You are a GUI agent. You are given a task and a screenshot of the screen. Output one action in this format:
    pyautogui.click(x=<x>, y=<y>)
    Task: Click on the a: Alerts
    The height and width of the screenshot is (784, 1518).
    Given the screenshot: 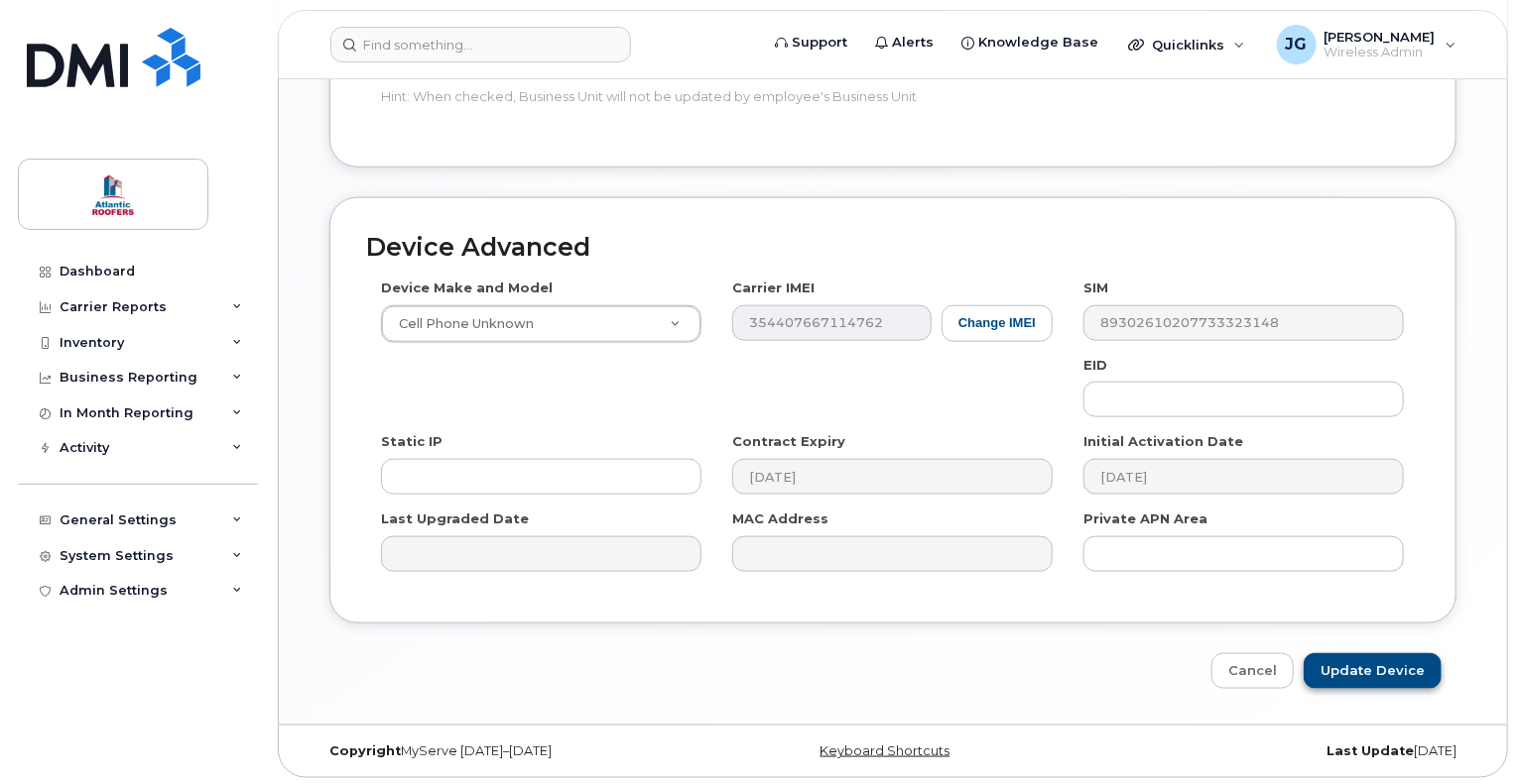 What is the action you would take?
    pyautogui.click(x=904, y=43)
    